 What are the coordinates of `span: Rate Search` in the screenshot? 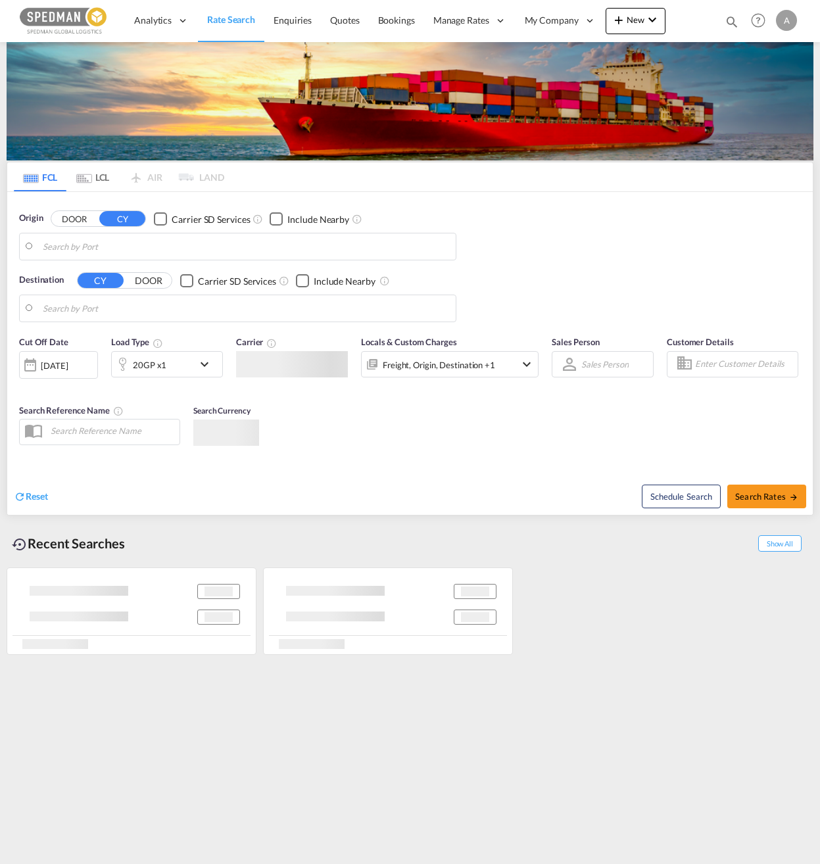 It's located at (231, 19).